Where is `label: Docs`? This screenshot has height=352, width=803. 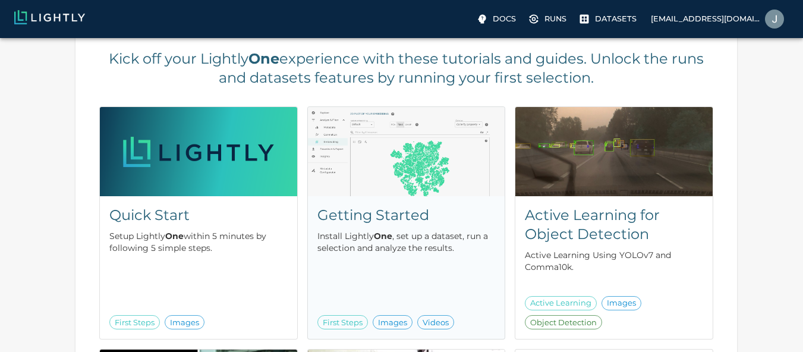 label: Docs is located at coordinates (497, 19).